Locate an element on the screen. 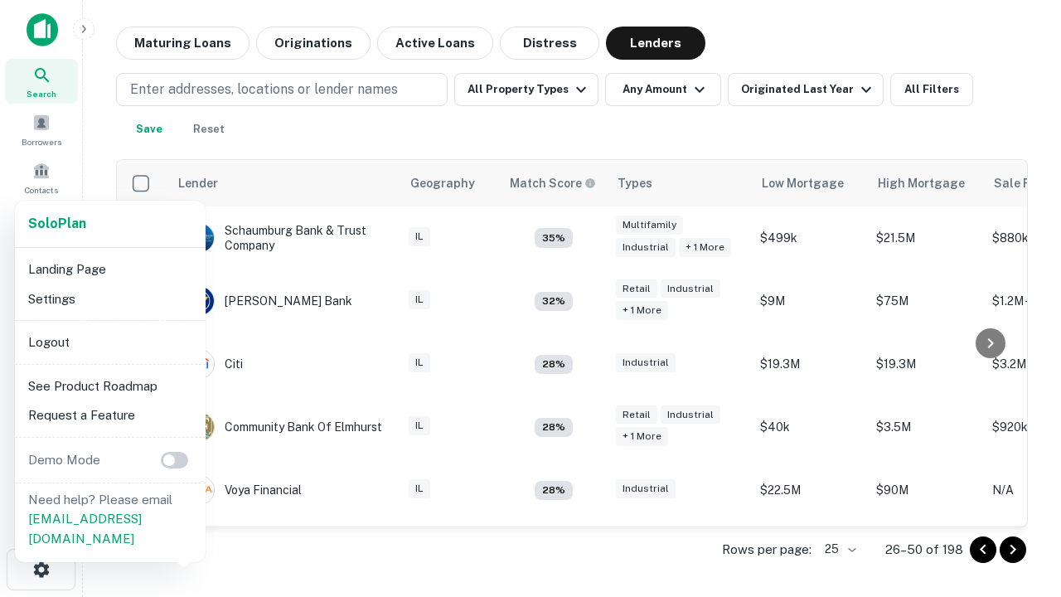  div: Chat Widget is located at coordinates (1020, 451).